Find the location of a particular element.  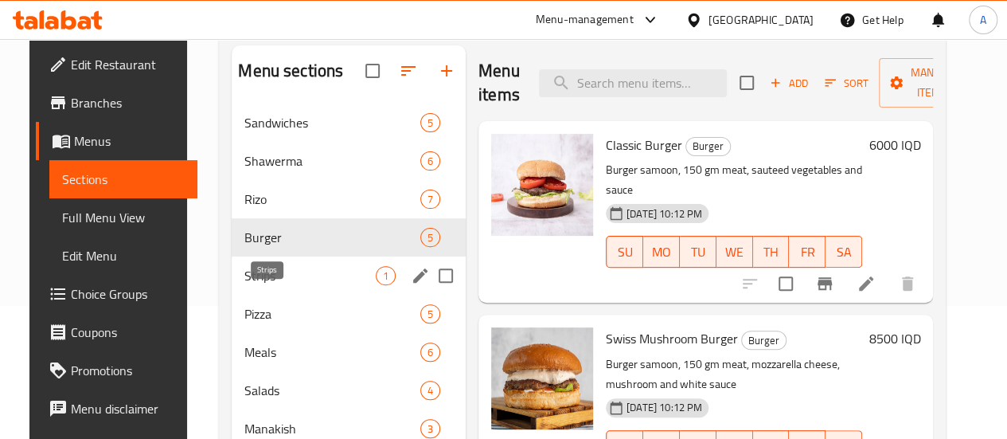

a: Coupons is located at coordinates (116, 332).